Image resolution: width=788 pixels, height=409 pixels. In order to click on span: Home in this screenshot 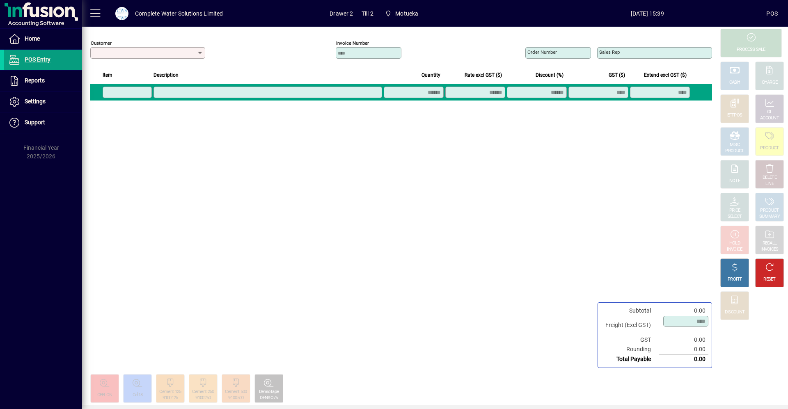, I will do `click(32, 39)`.